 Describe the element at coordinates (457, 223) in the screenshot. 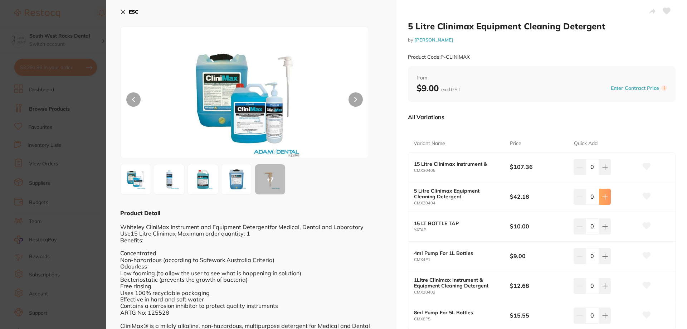

I see `b: 15 LT BOTTLE TAP` at that location.